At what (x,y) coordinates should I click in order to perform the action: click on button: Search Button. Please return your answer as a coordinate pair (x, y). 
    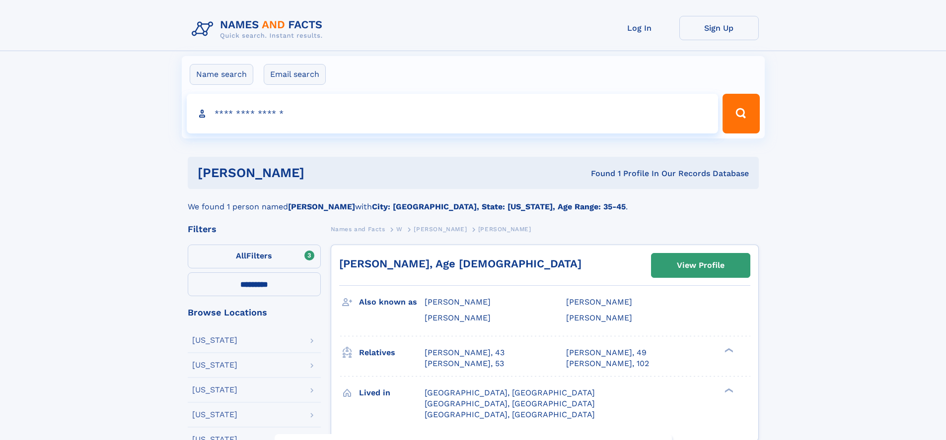
    Looking at the image, I should click on (741, 114).